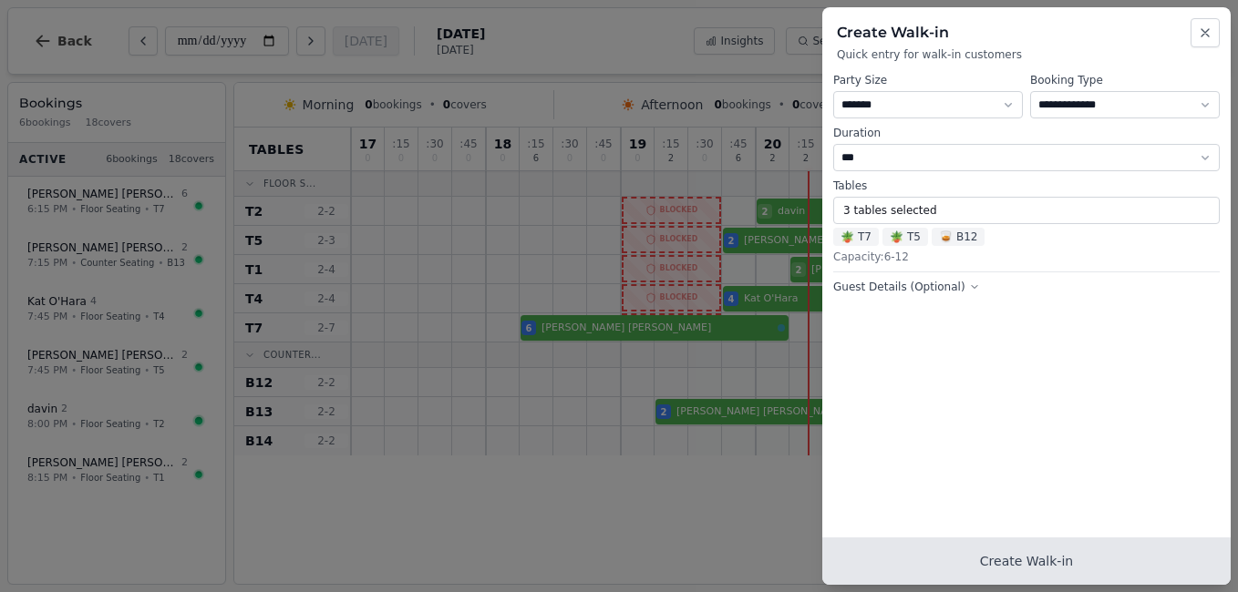 The width and height of the screenshot is (1238, 592). What do you see at coordinates (856, 237) in the screenshot?
I see `span: T7` at bounding box center [856, 237].